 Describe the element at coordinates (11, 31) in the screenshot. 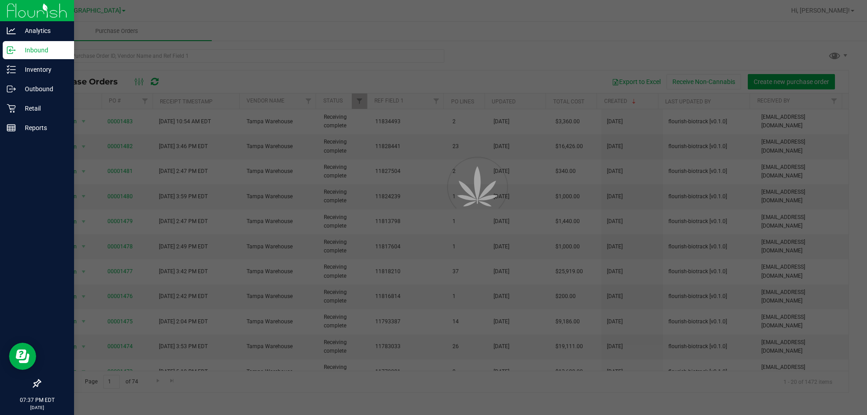

I see `inline-svg: Analytics` at that location.